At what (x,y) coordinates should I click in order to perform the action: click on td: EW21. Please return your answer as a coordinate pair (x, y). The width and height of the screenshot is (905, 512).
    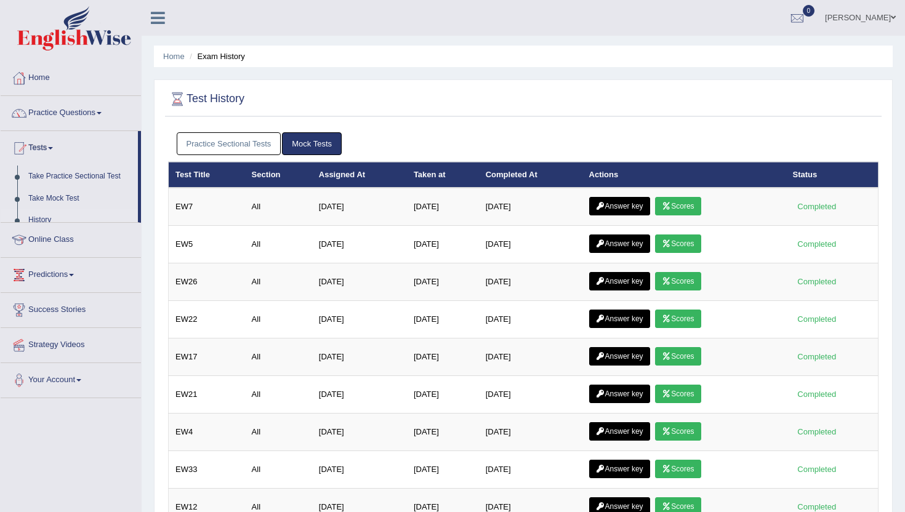
    Looking at the image, I should click on (207, 394).